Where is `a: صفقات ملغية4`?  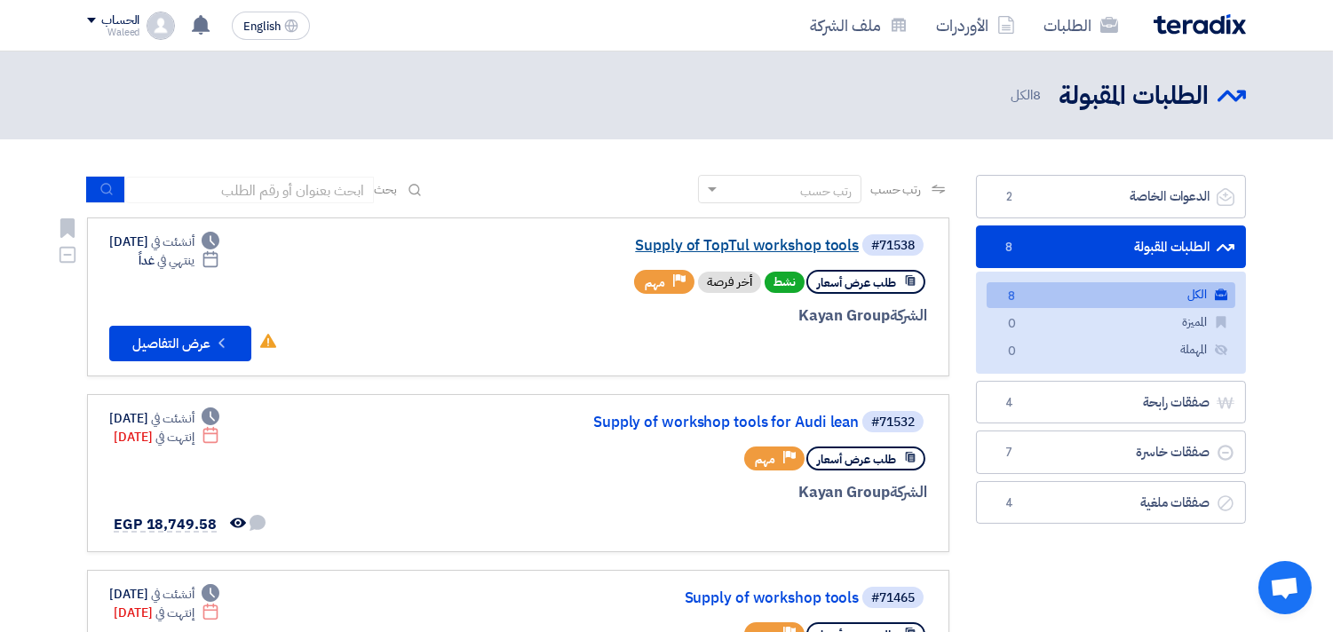
a: صفقات ملغية4 is located at coordinates (1111, 503).